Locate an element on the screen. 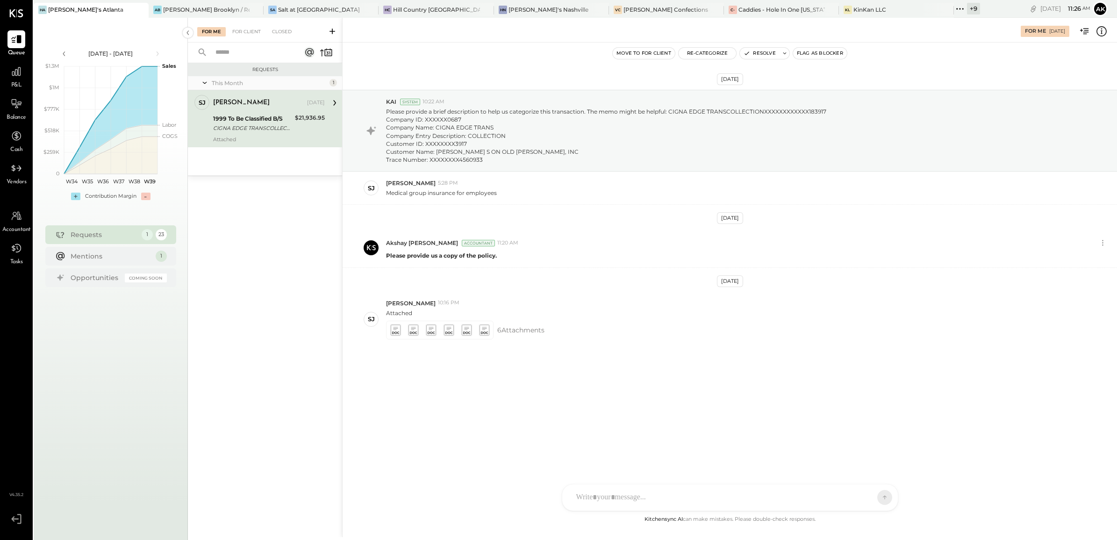 The height and width of the screenshot is (540, 1117). span: Balance is located at coordinates (16, 118).